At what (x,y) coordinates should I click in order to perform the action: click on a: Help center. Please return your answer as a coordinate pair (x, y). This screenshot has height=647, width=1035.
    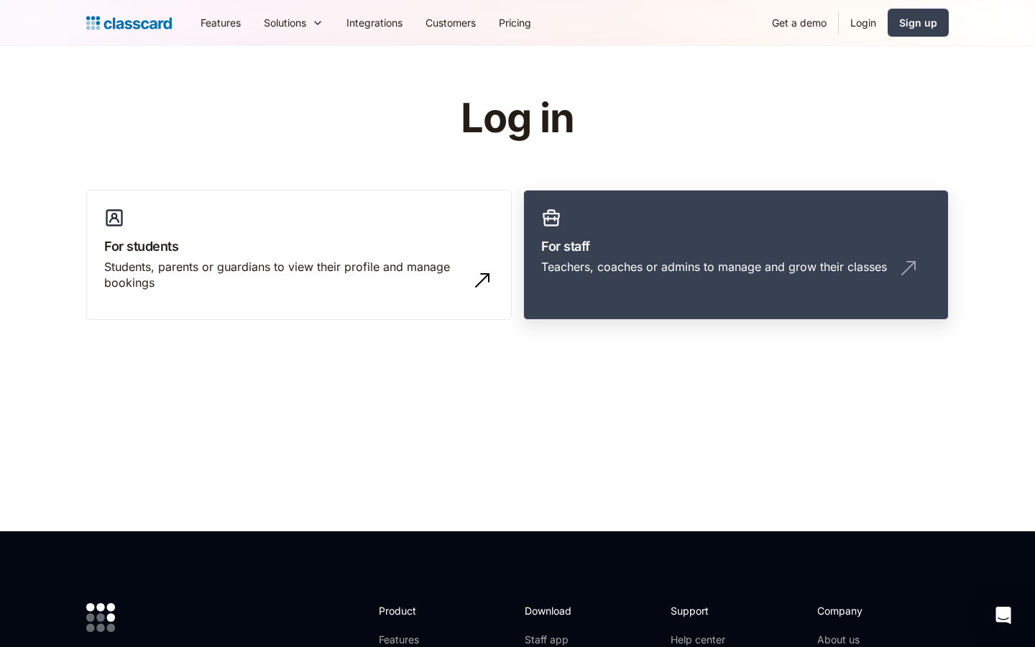
    Looking at the image, I should click on (700, 640).